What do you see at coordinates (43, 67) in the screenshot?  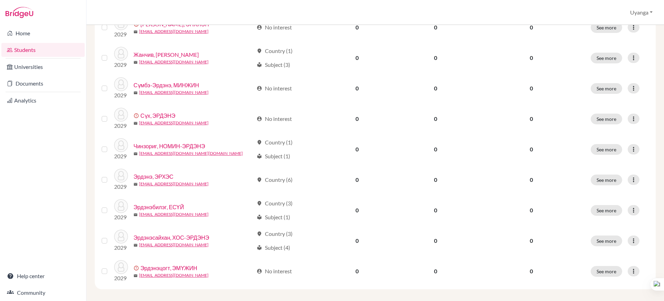 I see `a: Universities` at bounding box center [43, 67].